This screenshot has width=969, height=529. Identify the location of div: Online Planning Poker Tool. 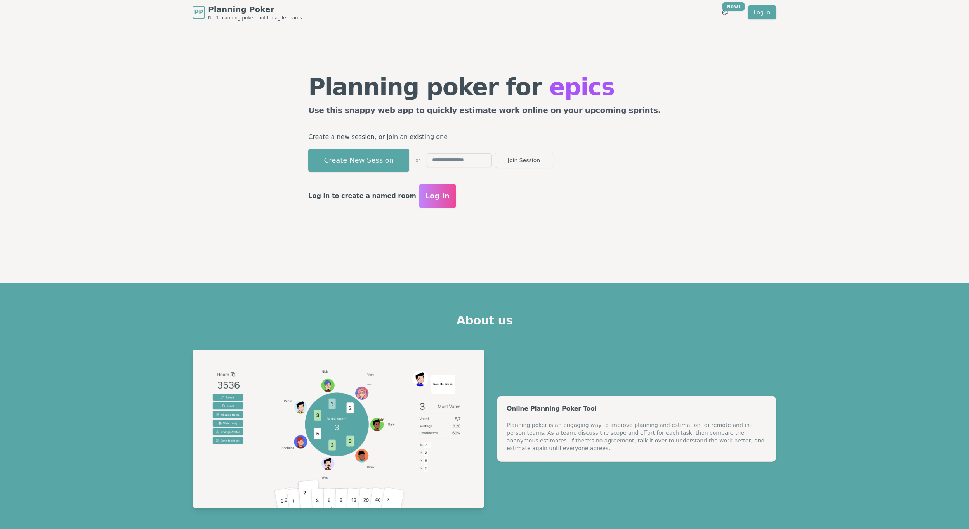
(637, 409).